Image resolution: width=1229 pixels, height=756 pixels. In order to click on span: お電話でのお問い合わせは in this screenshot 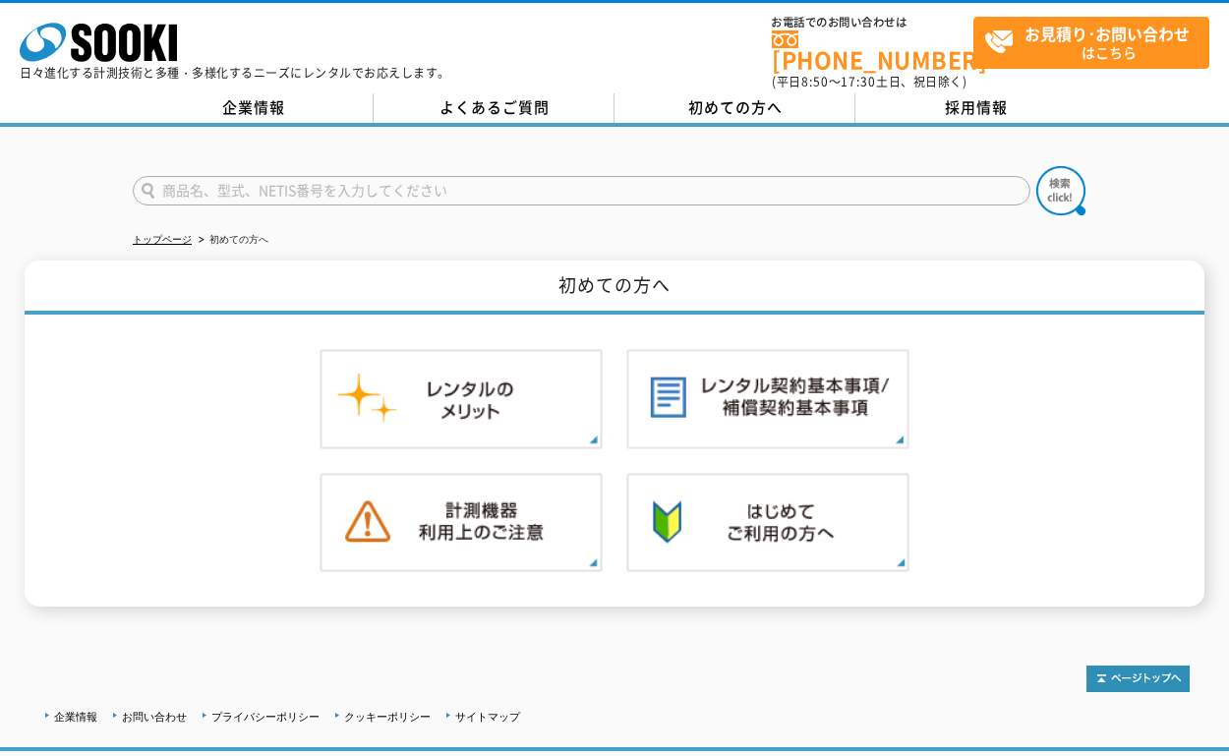, I will do `click(872, 23)`.